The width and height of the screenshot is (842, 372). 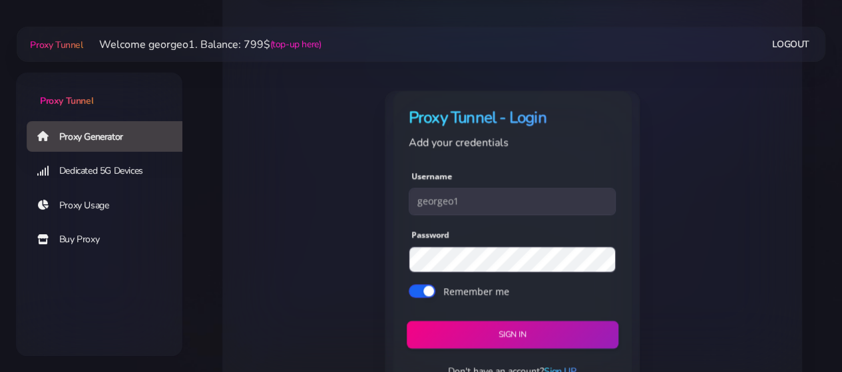 What do you see at coordinates (513, 335) in the screenshot?
I see `button: Sign in` at bounding box center [513, 335].